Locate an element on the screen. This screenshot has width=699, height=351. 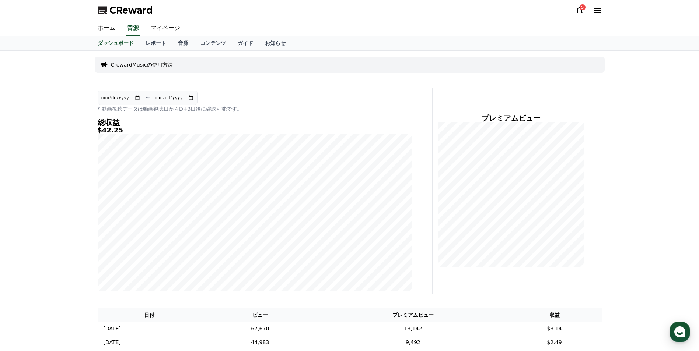
th: 収益 is located at coordinates (554, 315).